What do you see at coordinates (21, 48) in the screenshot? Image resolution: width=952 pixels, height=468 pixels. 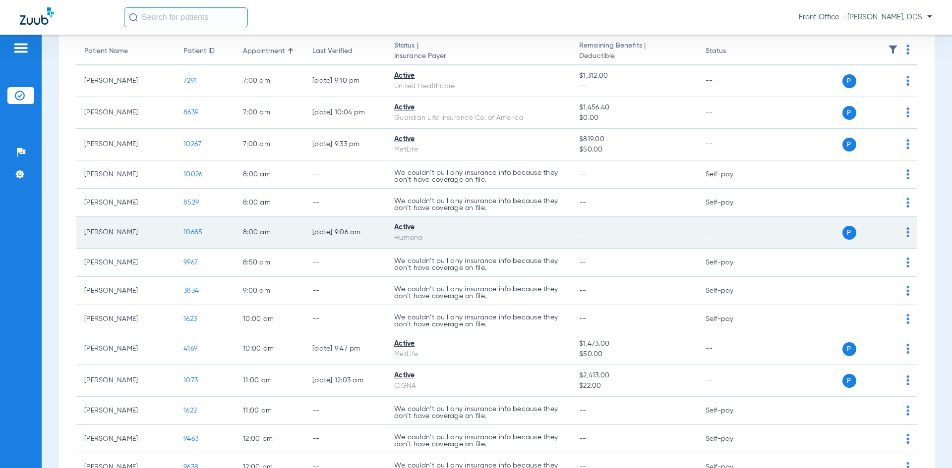 I see `img: hamburger-icon` at bounding box center [21, 48].